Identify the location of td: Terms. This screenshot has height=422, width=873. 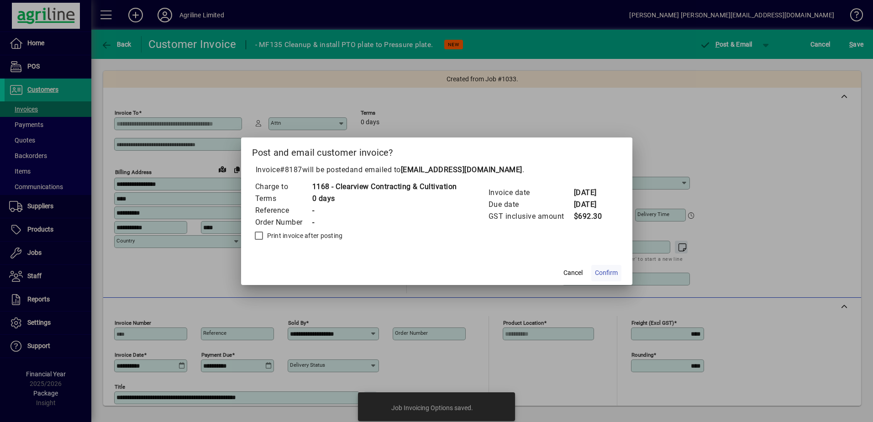
(283, 199).